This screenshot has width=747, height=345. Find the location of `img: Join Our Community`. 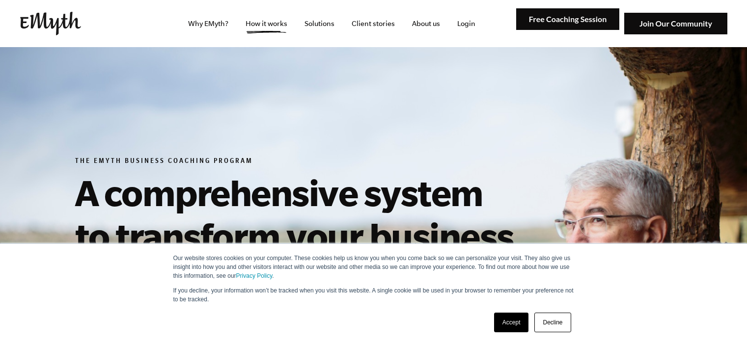

img: Join Our Community is located at coordinates (676, 24).